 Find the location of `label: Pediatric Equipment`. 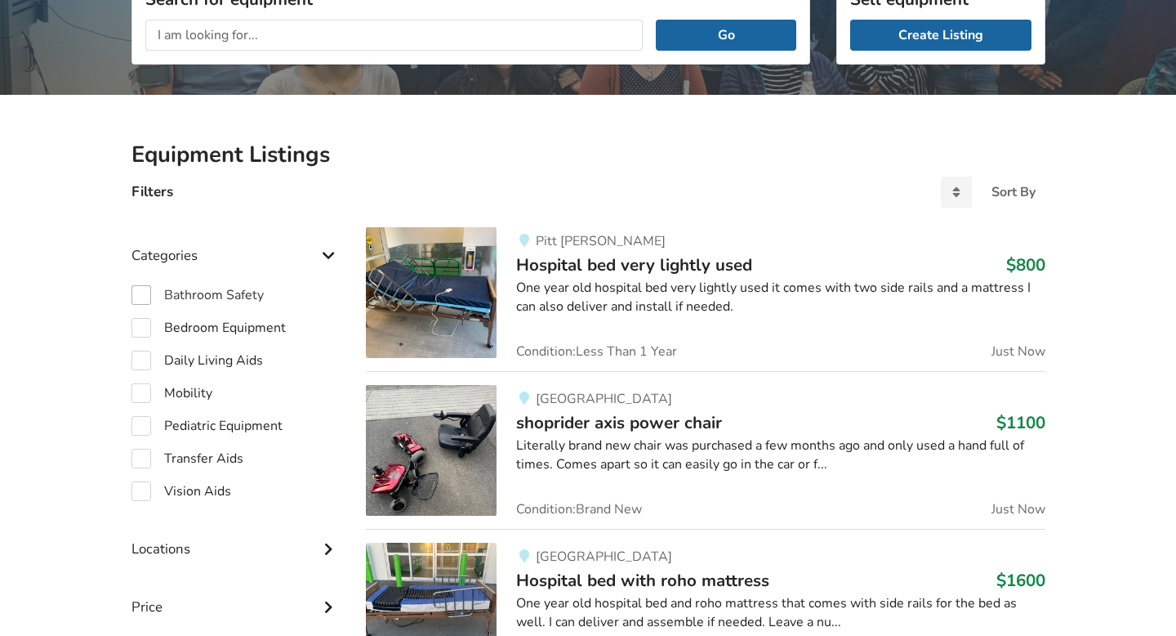

label: Pediatric Equipment is located at coordinates (207, 426).